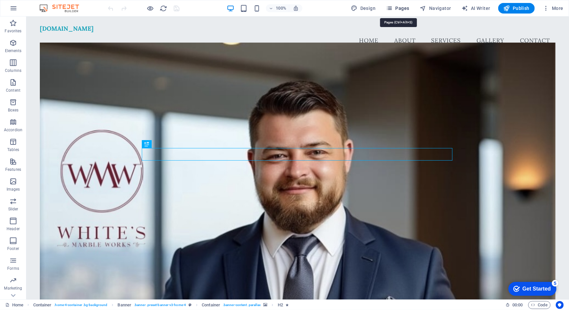 This screenshot has width=569, height=310. I want to click on button: Code, so click(540, 305).